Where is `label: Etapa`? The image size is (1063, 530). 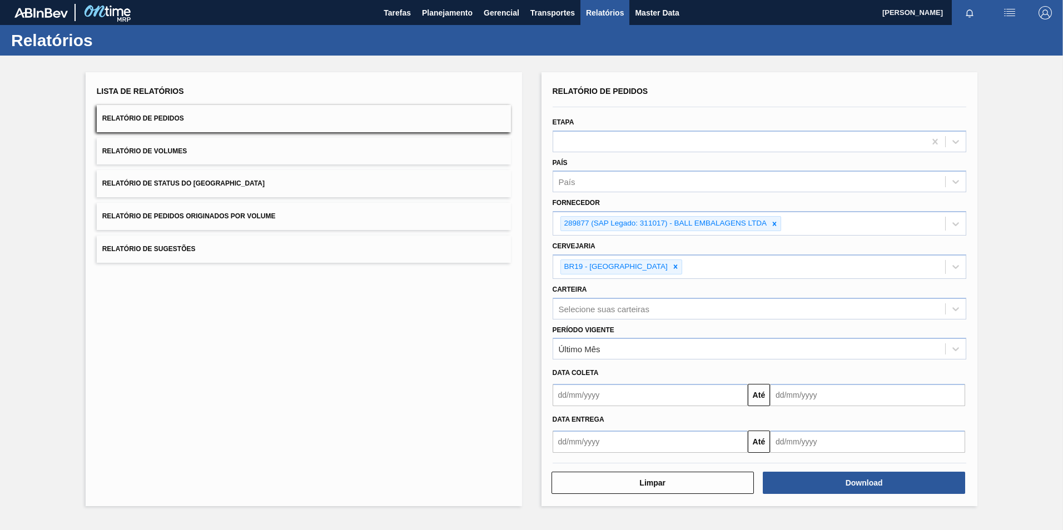
label: Etapa is located at coordinates (563, 122).